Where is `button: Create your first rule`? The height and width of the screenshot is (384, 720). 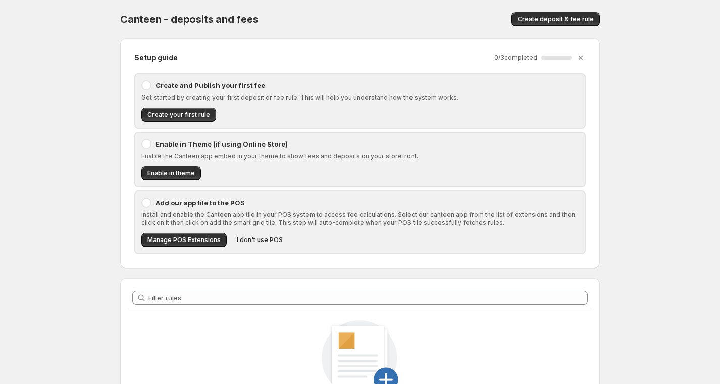
button: Create your first rule is located at coordinates (179, 115).